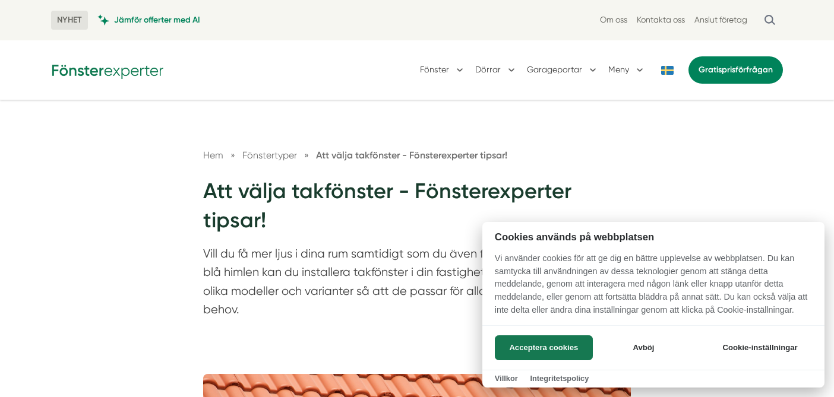 Image resolution: width=834 pixels, height=397 pixels. I want to click on h2: Cookies används på webbplatsen, so click(653, 237).